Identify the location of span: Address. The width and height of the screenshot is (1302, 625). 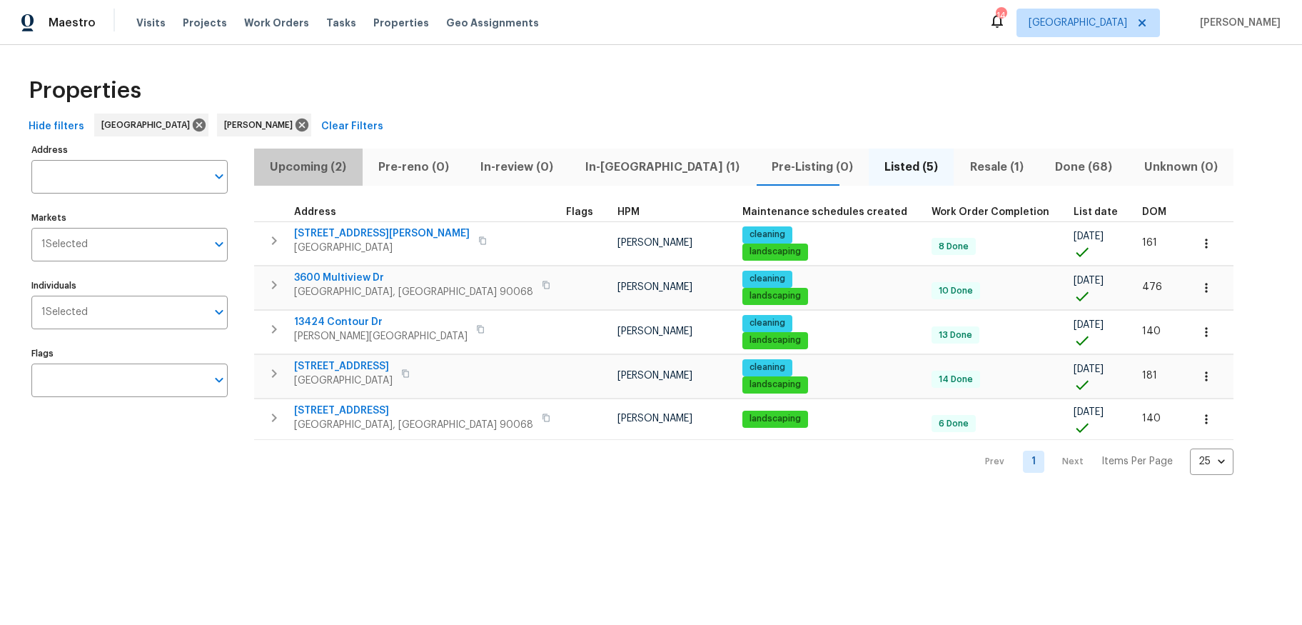
(315, 212).